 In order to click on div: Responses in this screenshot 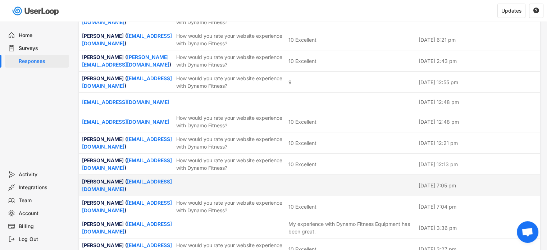, I will do `click(42, 61)`.